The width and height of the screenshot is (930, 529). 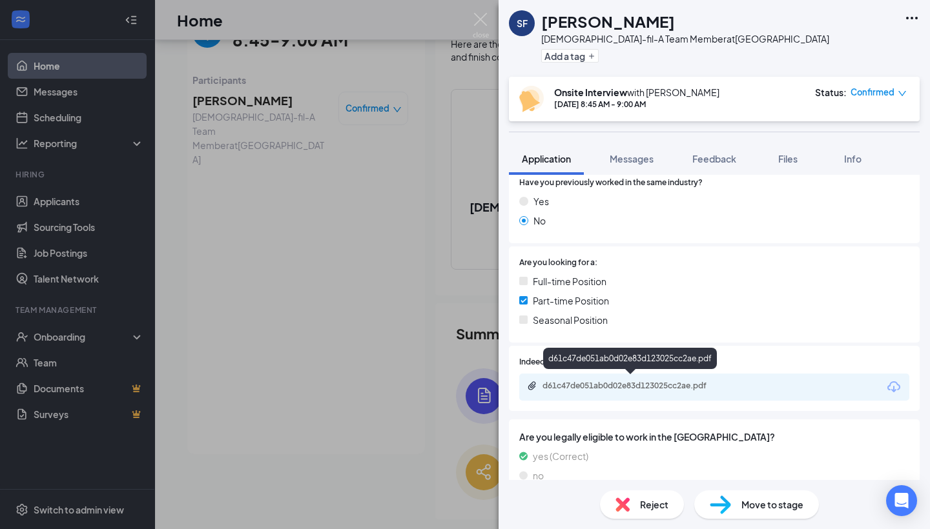 I want to click on svg: Plus, so click(x=591, y=56).